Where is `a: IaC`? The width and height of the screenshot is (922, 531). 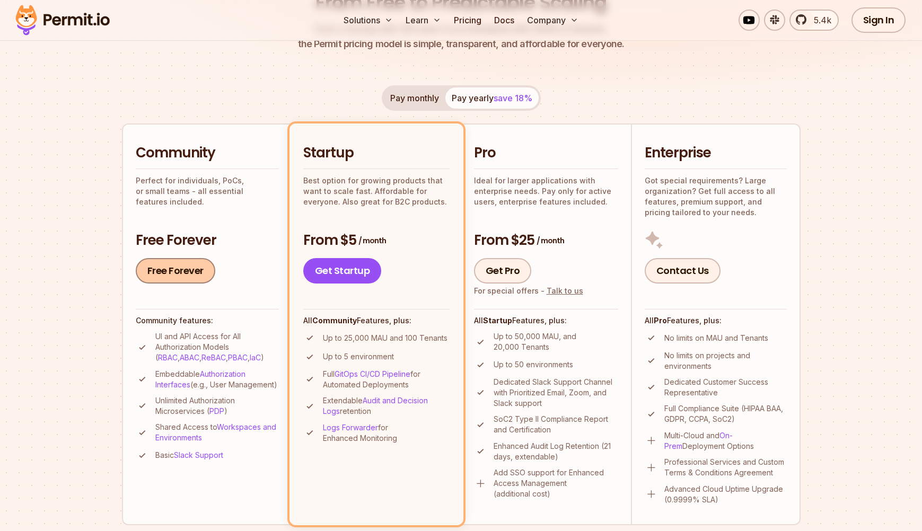
a: IaC is located at coordinates (255, 357).